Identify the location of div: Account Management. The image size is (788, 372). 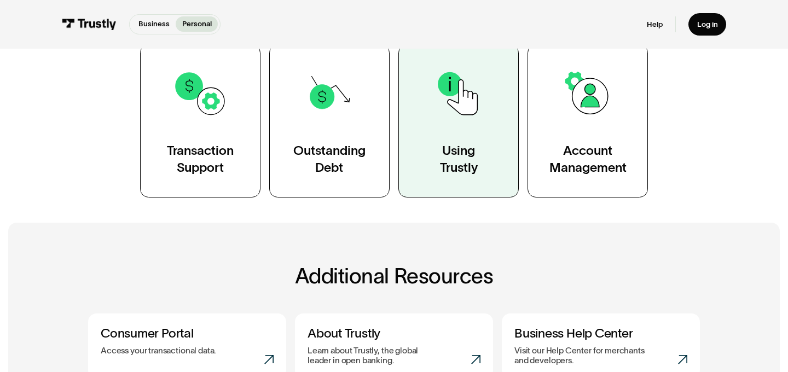
(587, 159).